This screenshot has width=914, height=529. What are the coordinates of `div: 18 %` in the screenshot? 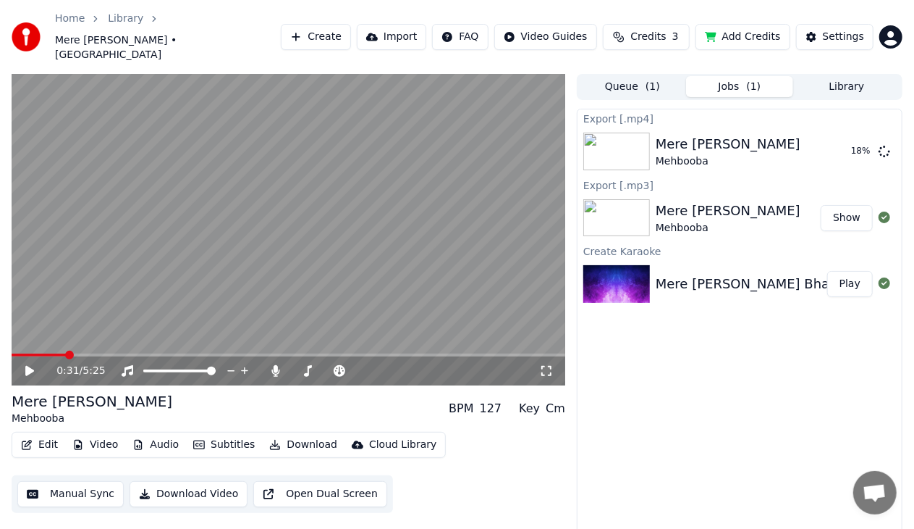 It's located at (862, 151).